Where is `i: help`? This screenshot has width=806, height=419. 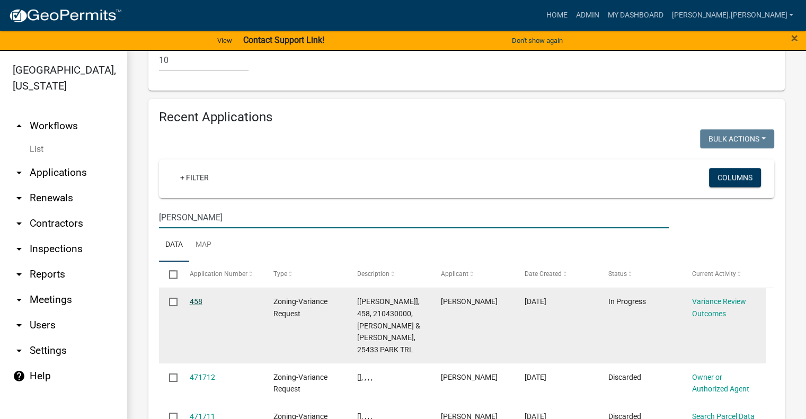 i: help is located at coordinates (19, 376).